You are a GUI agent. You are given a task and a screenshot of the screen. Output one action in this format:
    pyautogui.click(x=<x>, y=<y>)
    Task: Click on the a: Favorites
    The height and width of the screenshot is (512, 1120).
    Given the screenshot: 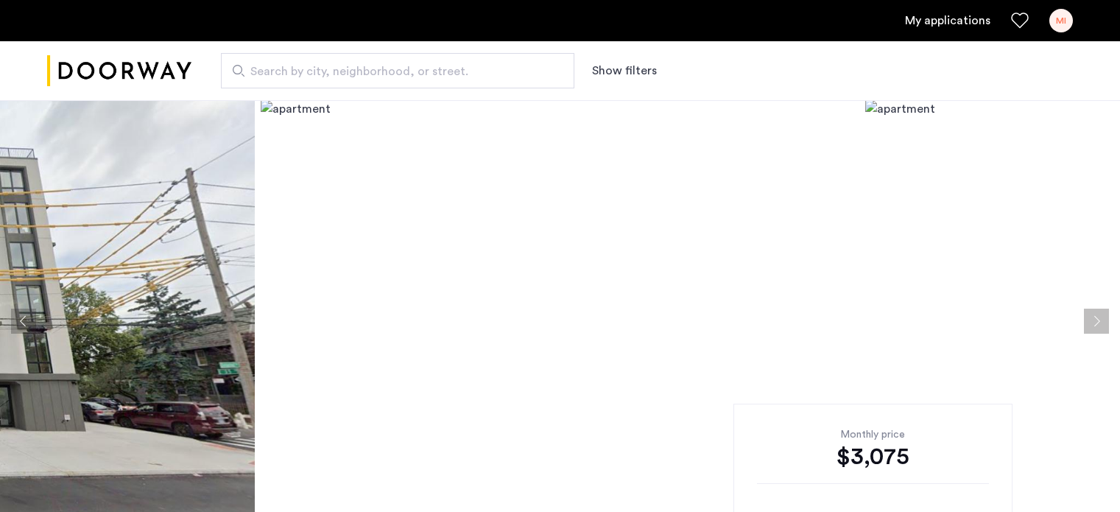 What is the action you would take?
    pyautogui.click(x=1020, y=21)
    